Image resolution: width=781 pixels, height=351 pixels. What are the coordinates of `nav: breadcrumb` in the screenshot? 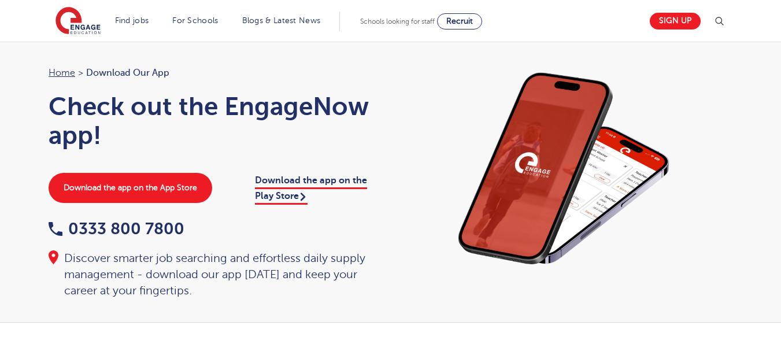 It's located at (214, 73).